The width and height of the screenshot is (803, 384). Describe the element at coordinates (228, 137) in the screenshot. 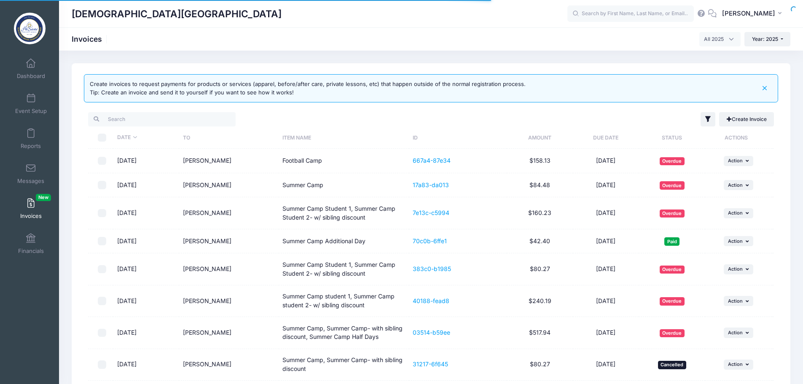

I see `th: To: activate to sort column ascending` at that location.